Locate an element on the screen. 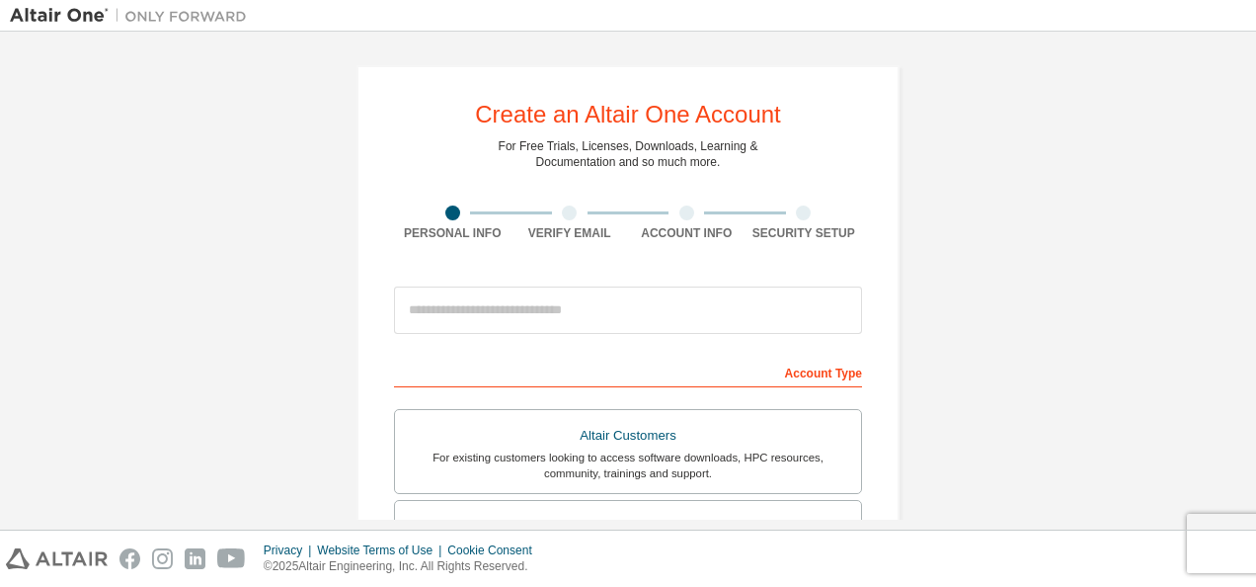 The width and height of the screenshot is (1256, 587). div: Altair Customers is located at coordinates (628, 436).